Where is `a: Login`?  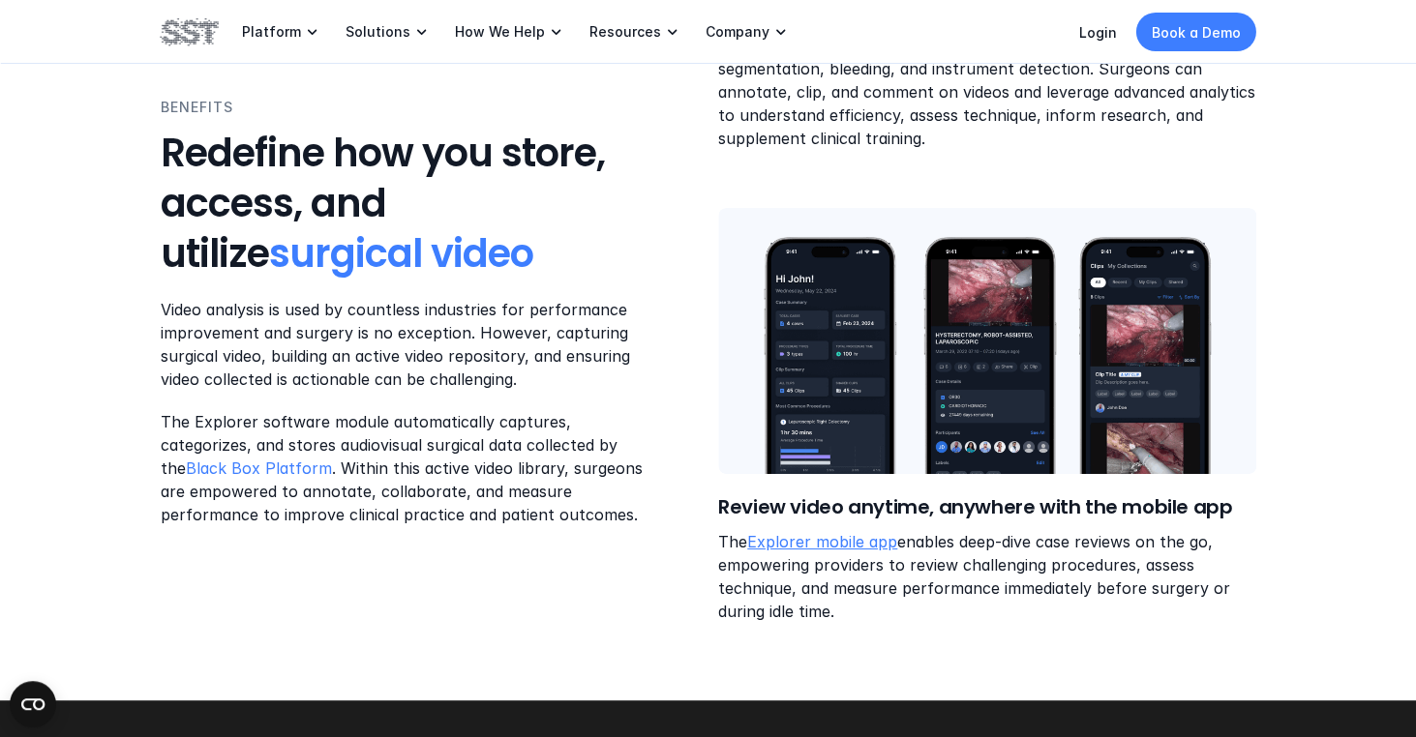 a: Login is located at coordinates (1097, 32).